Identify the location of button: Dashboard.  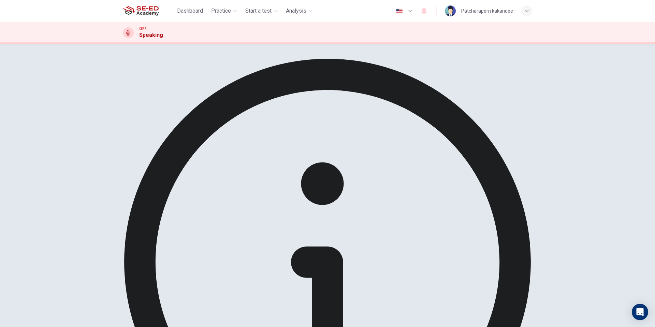
(190, 11).